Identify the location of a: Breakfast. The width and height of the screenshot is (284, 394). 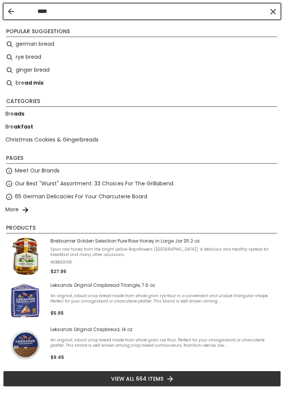
(19, 127).